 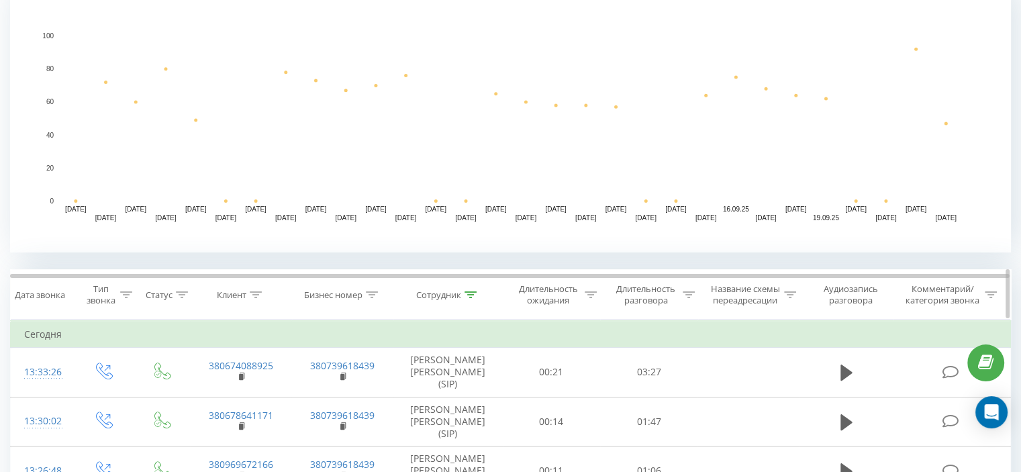 I want to click on div: Длительность ожидания, so click(x=549, y=295).